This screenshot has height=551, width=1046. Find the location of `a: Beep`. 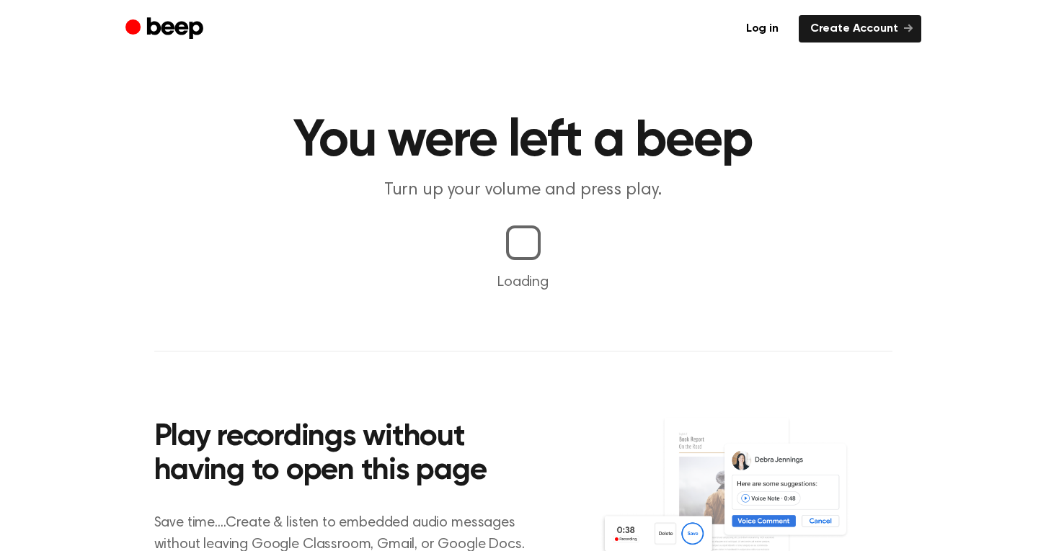

a: Beep is located at coordinates (166, 29).